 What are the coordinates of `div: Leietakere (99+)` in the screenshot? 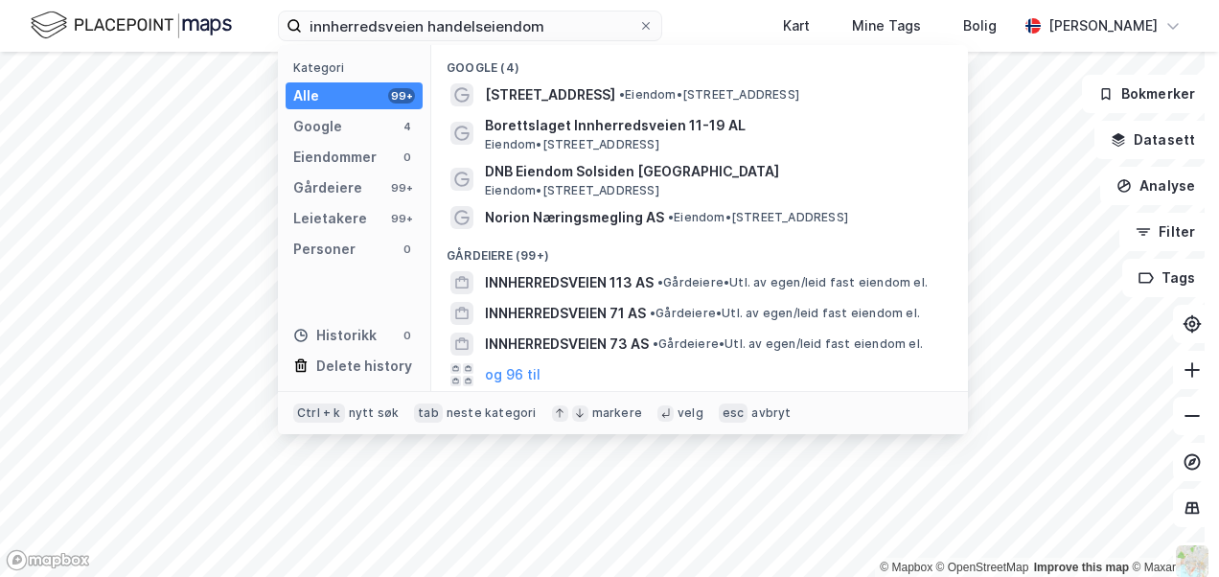 It's located at (700, 407).